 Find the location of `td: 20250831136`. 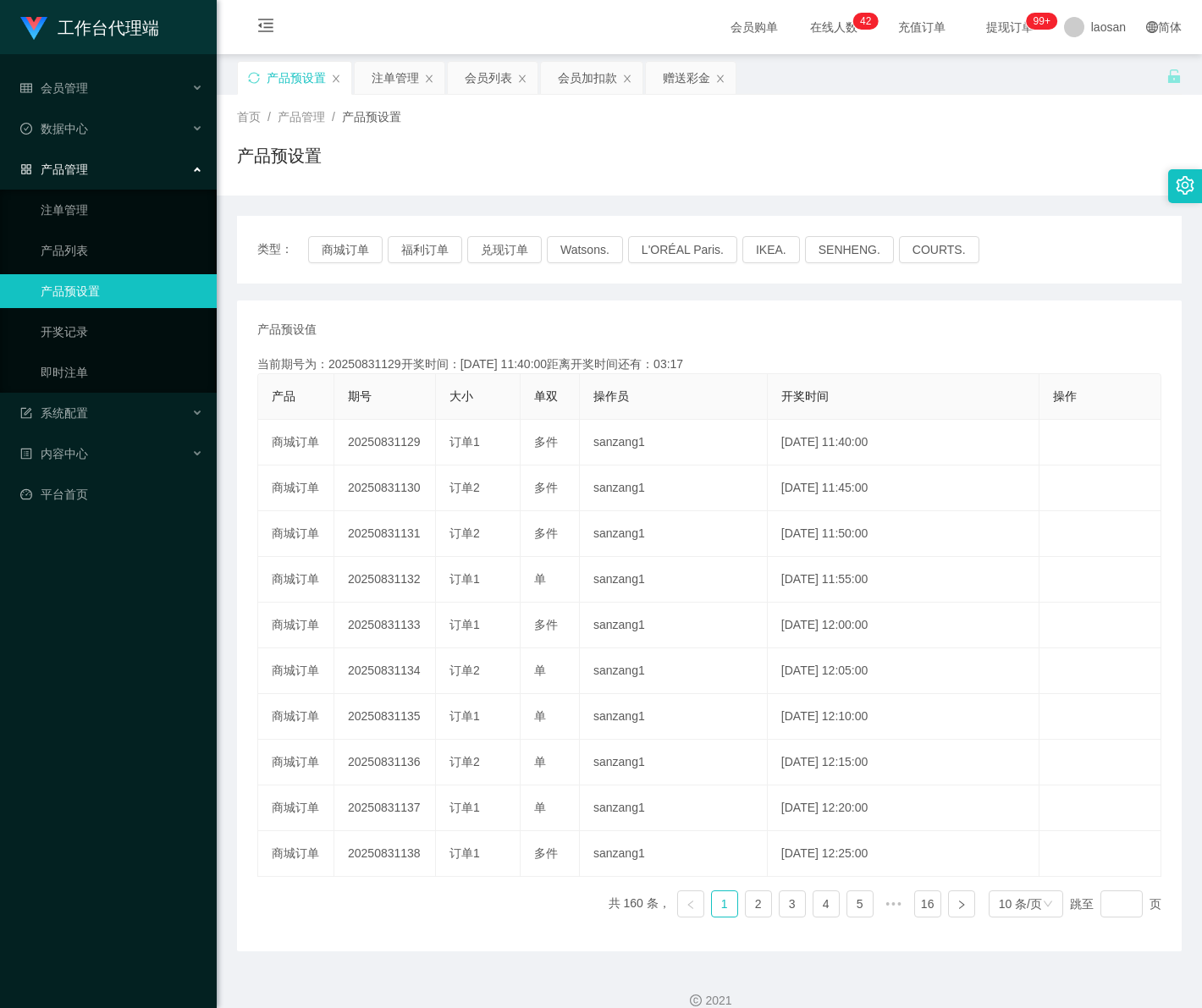

td: 20250831136 is located at coordinates (385, 763).